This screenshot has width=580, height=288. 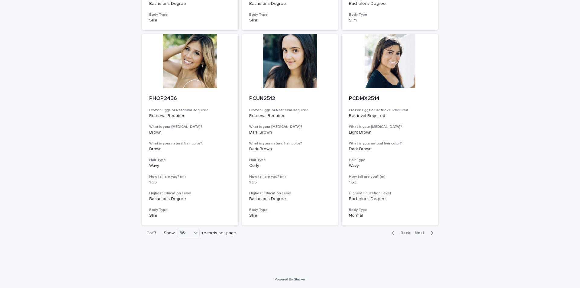 I want to click on a: Powered By Stacker, so click(x=290, y=279).